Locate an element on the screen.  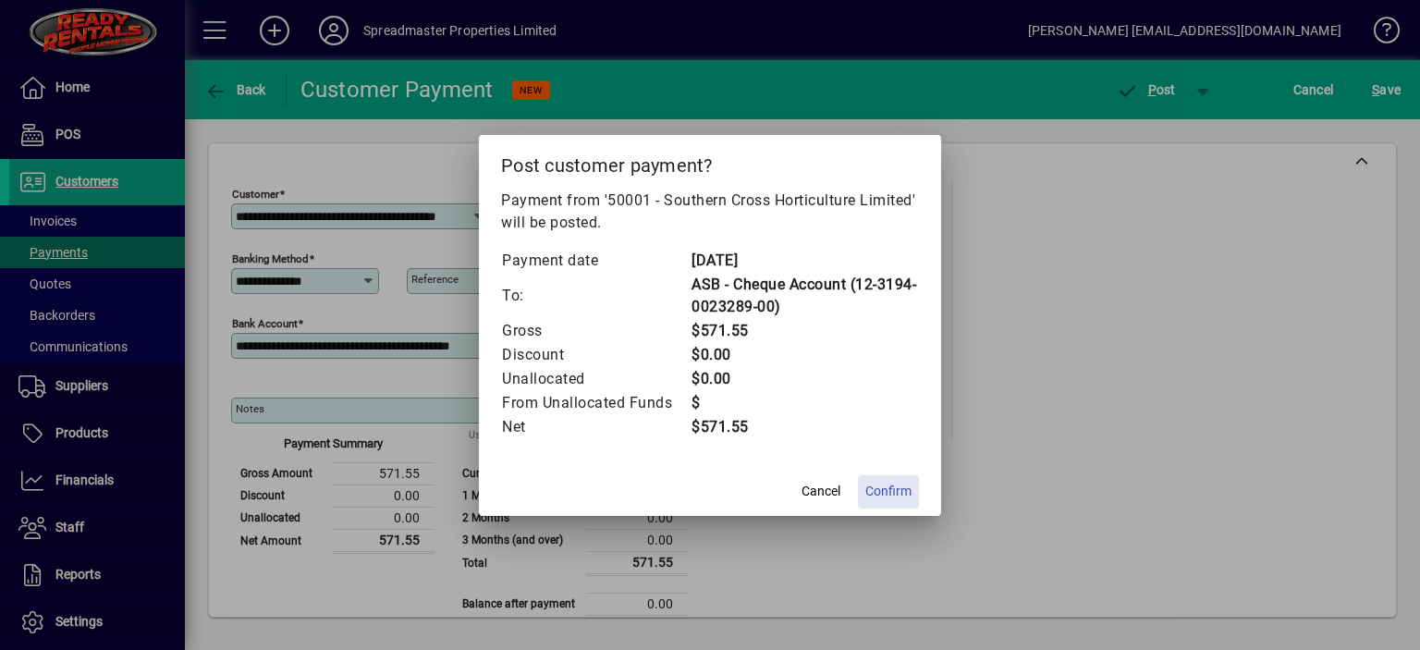
p: Payment from '50001 - Southern Cross Horticulture Limited' will be posted. is located at coordinates (710, 212).